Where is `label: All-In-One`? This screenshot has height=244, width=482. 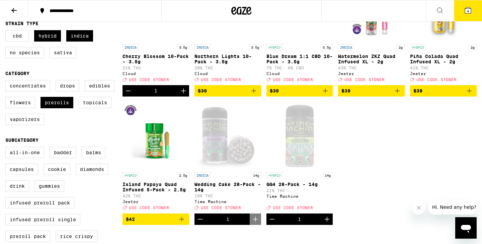 label: All-In-One is located at coordinates (25, 152).